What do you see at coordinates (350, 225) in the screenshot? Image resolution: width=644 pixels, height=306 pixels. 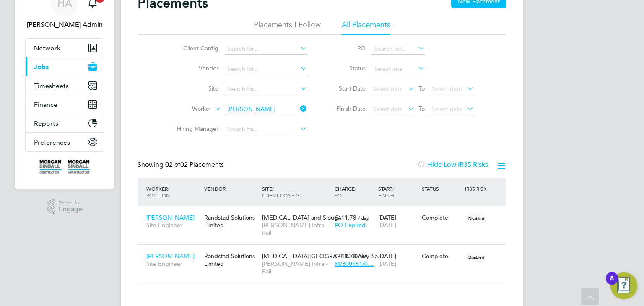 I see `span: PO Expired` at bounding box center [350, 225].